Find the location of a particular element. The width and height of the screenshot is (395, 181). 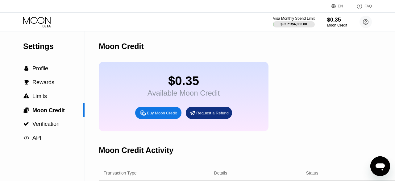

span: API is located at coordinates (37, 138).